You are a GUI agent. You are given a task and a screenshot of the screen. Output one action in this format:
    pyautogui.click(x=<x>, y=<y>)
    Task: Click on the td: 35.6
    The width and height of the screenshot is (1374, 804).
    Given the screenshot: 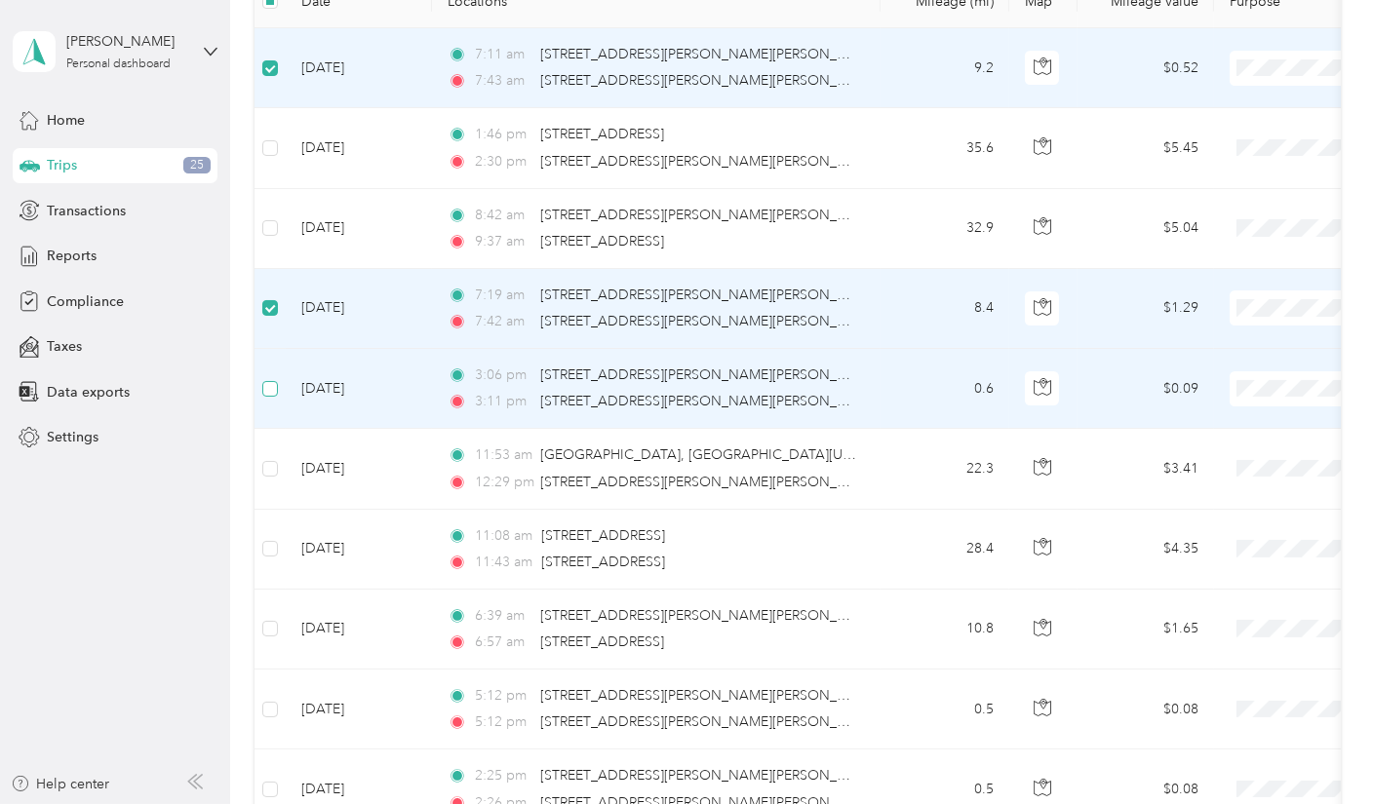 What is the action you would take?
    pyautogui.click(x=945, y=148)
    